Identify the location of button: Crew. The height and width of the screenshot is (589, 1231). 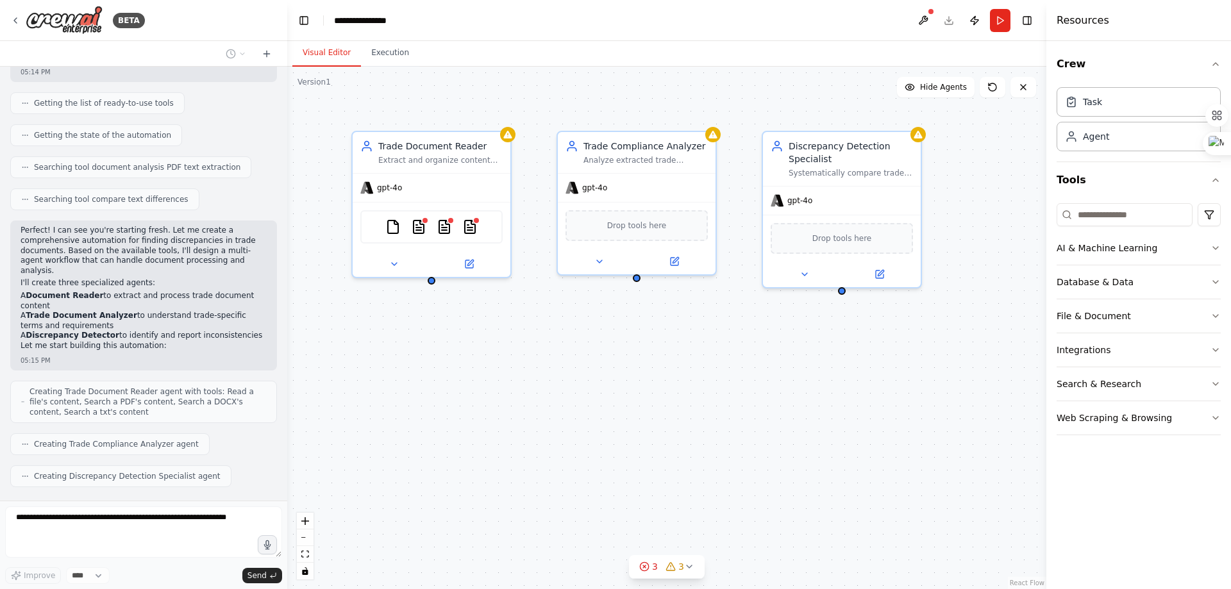
(1139, 64).